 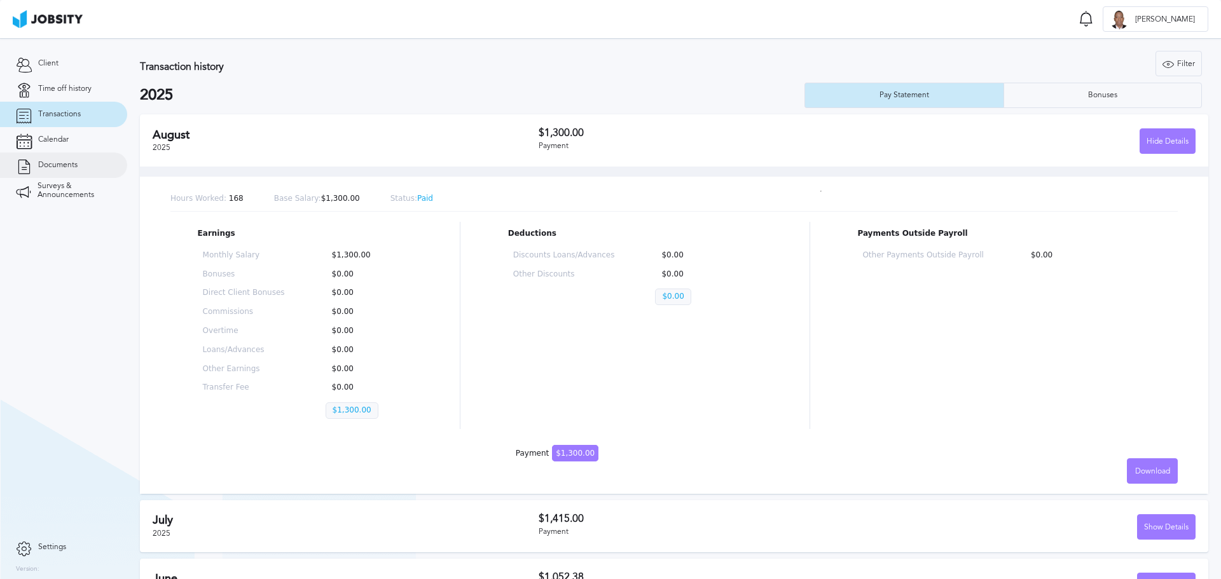 What do you see at coordinates (923, 256) in the screenshot?
I see `p: Other Payments Outside Payroll` at bounding box center [923, 256].